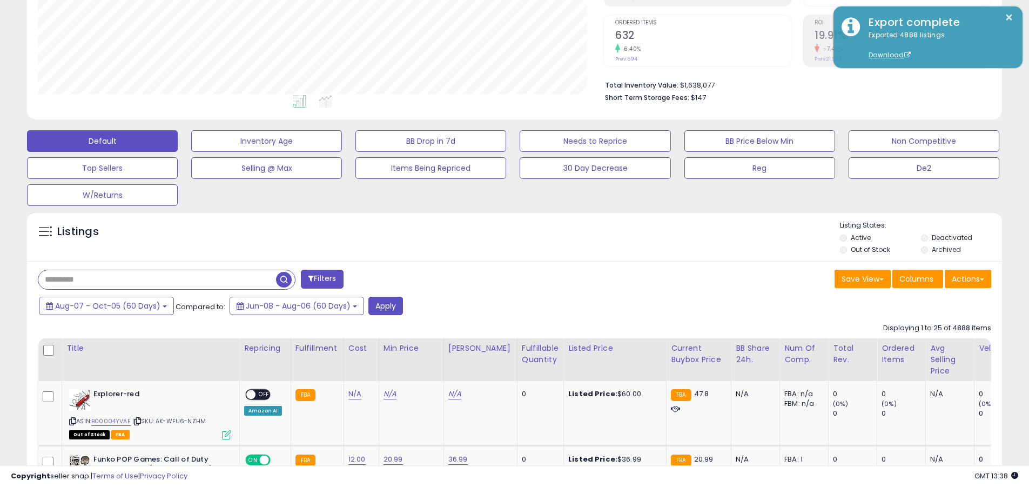 Image resolution: width=1029 pixels, height=487 pixels. I want to click on label: Archived, so click(946, 249).